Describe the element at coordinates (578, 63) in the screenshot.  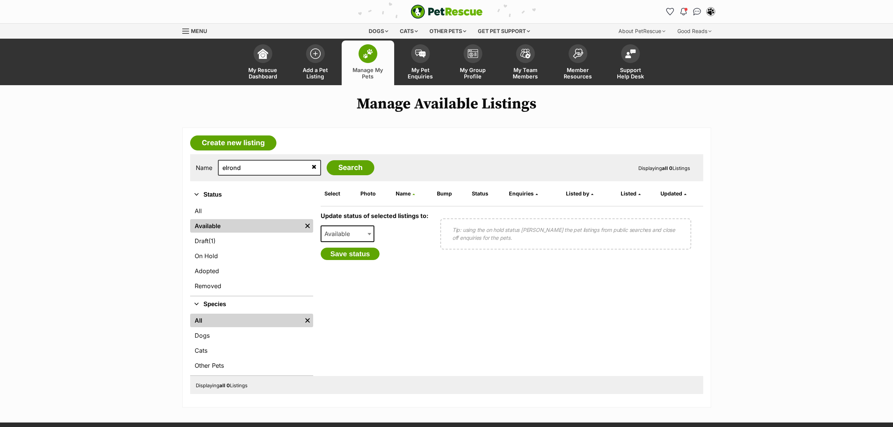
I see `a: Member Resources` at that location.